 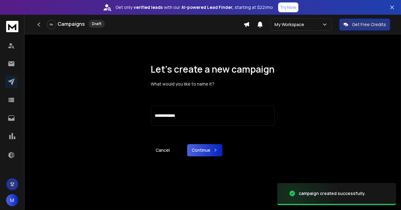 What do you see at coordinates (71, 24) in the screenshot?
I see `h1: Campaigns` at bounding box center [71, 24].